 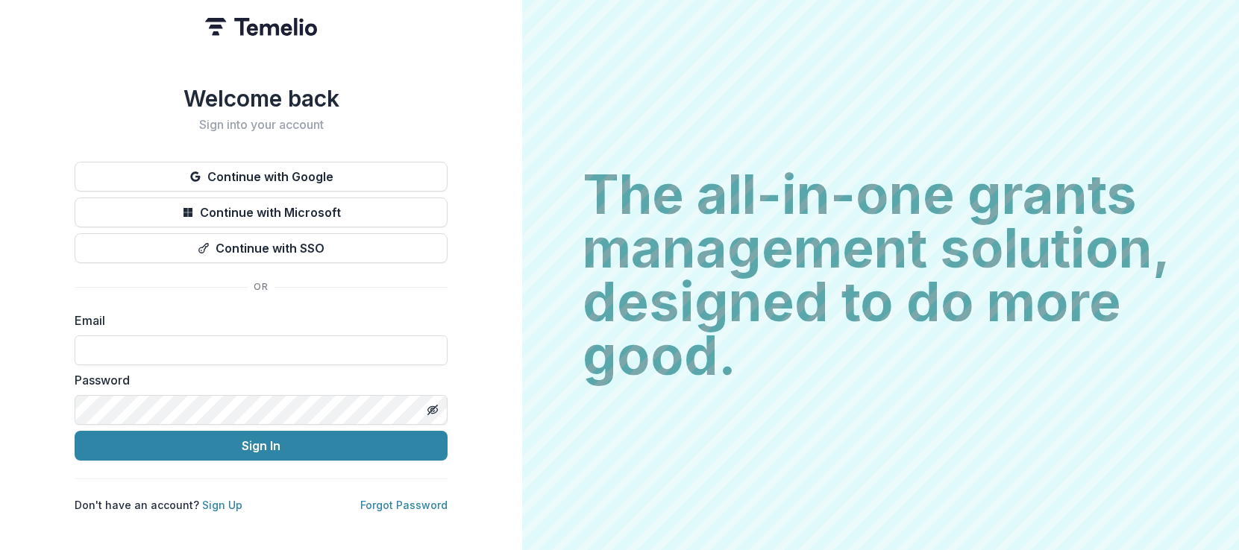 What do you see at coordinates (257, 321) in the screenshot?
I see `label: Email` at bounding box center [257, 321].